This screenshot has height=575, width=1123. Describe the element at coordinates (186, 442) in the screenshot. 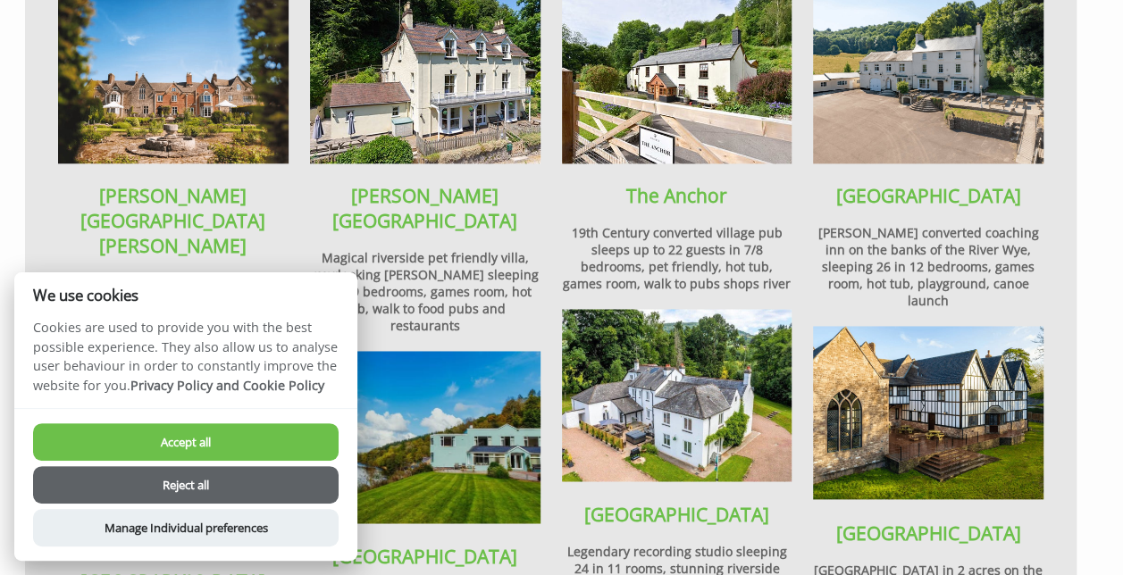

I see `button: Accept all` at that location.